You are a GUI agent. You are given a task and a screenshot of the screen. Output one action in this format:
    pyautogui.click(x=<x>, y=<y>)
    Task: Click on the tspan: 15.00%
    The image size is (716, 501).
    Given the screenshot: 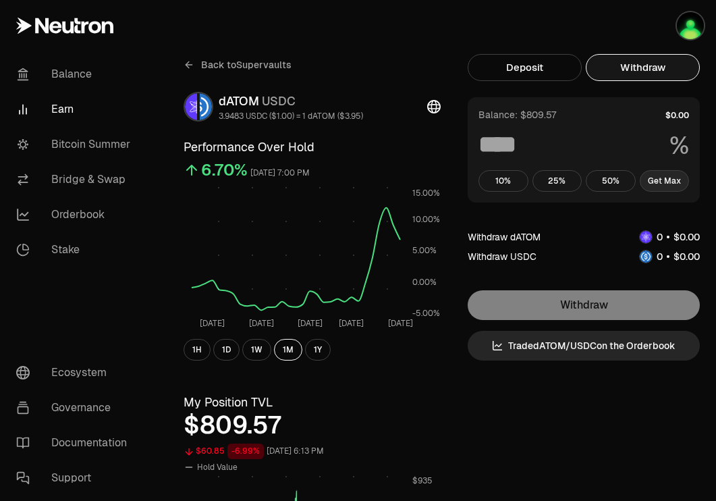 What is the action you would take?
    pyautogui.click(x=426, y=193)
    